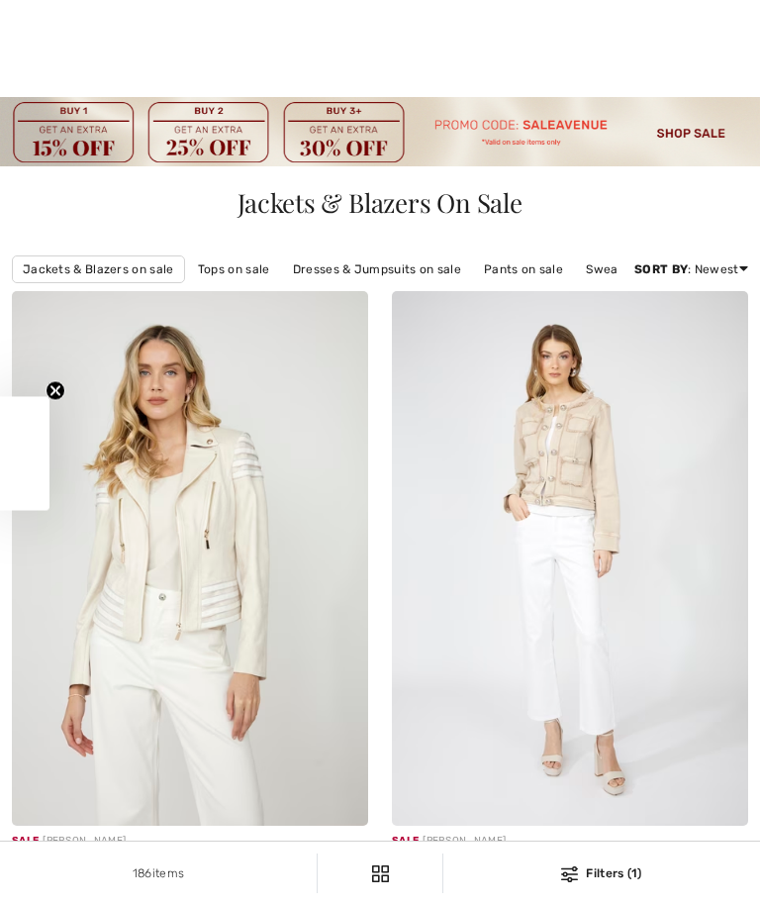 The height and width of the screenshot is (906, 760). What do you see at coordinates (55, 390) in the screenshot?
I see `button: Close teaser` at bounding box center [55, 390].